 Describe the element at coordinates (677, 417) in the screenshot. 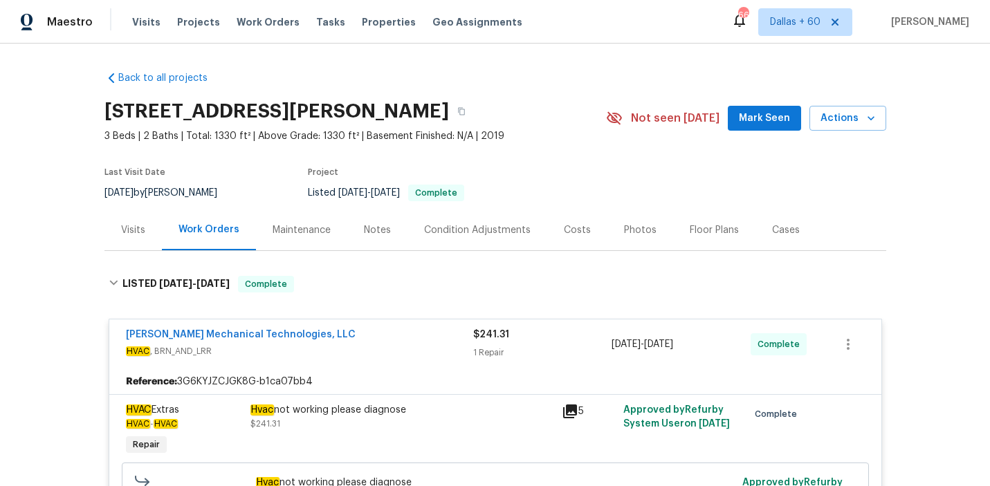

I see `span: Approved by Refurby System User on` at that location.